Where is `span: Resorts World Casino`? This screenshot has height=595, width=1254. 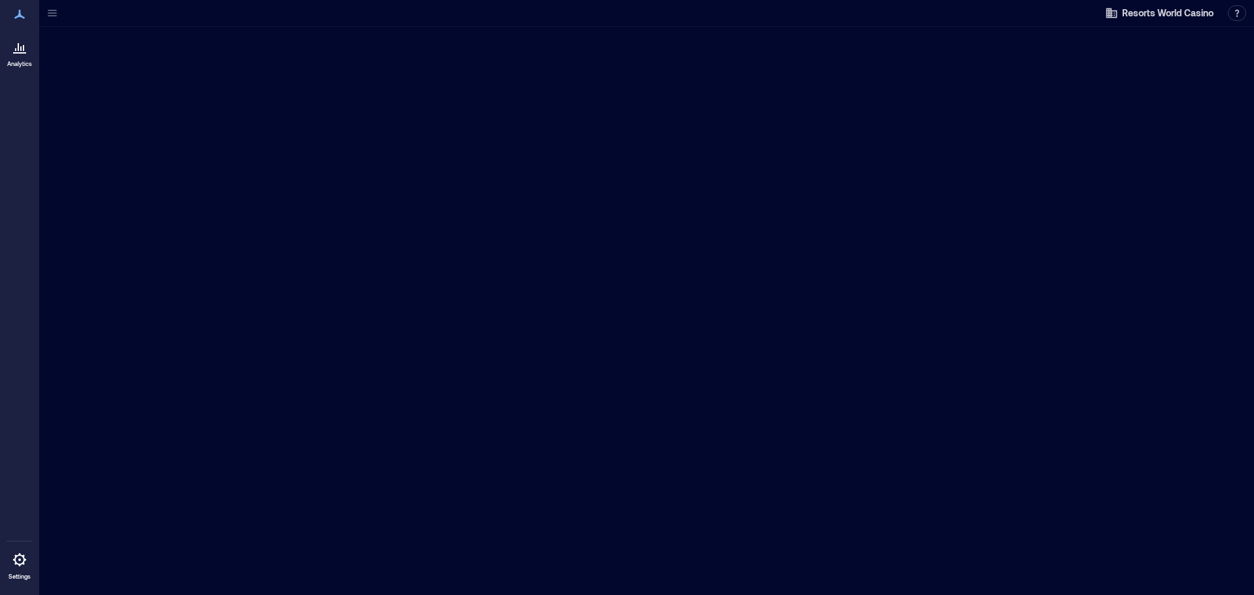
span: Resorts World Casino is located at coordinates (1168, 13).